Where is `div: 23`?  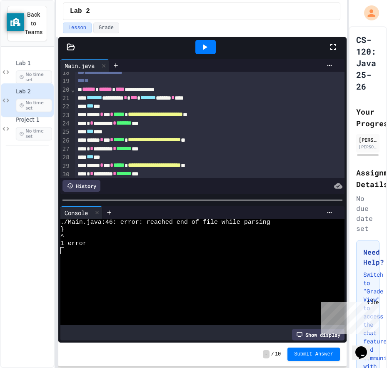
div: 23 is located at coordinates (65, 115).